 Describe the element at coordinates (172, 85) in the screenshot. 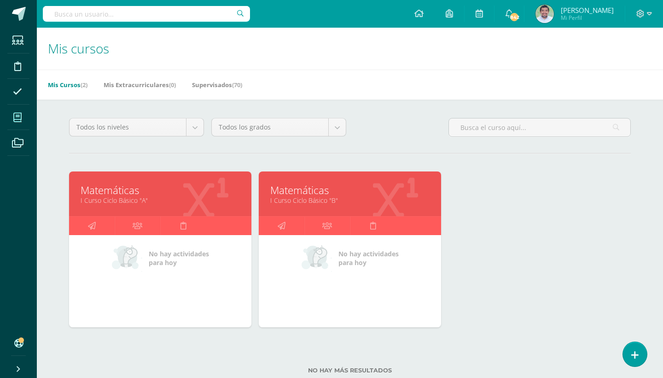

I see `span: (0)` at that location.